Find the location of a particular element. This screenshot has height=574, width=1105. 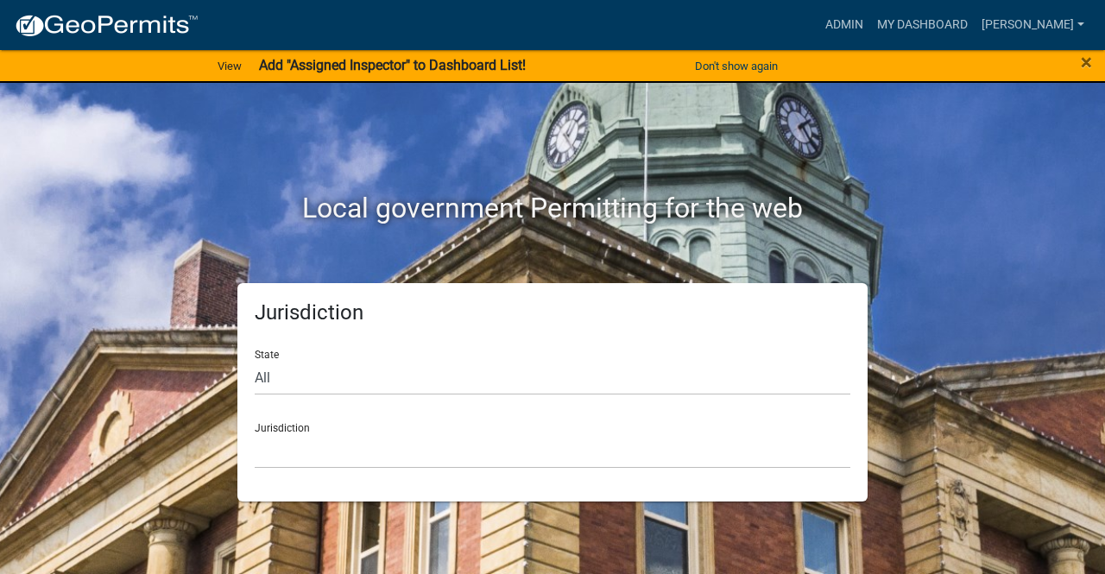

a: View is located at coordinates (230, 66).